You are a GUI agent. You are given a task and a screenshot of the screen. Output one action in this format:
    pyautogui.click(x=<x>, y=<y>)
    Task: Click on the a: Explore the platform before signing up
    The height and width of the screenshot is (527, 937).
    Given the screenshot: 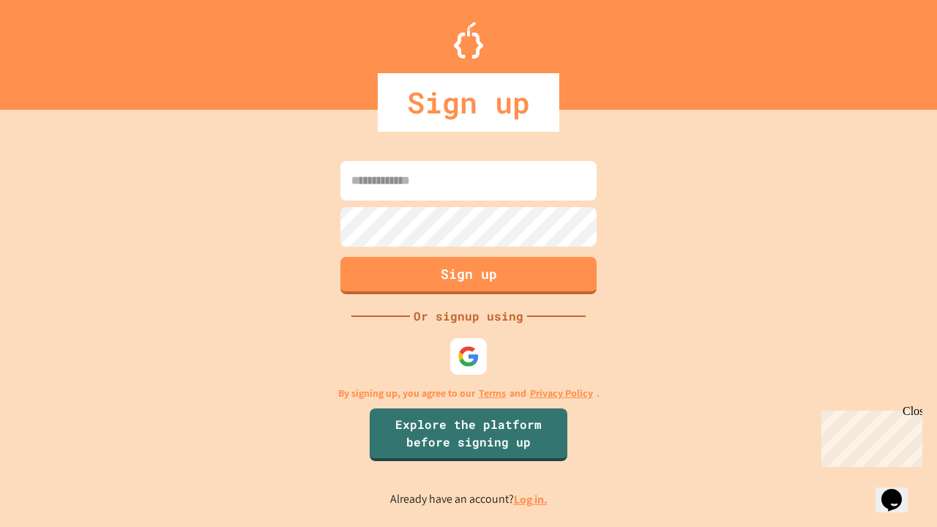 What is the action you would take?
    pyautogui.click(x=468, y=435)
    